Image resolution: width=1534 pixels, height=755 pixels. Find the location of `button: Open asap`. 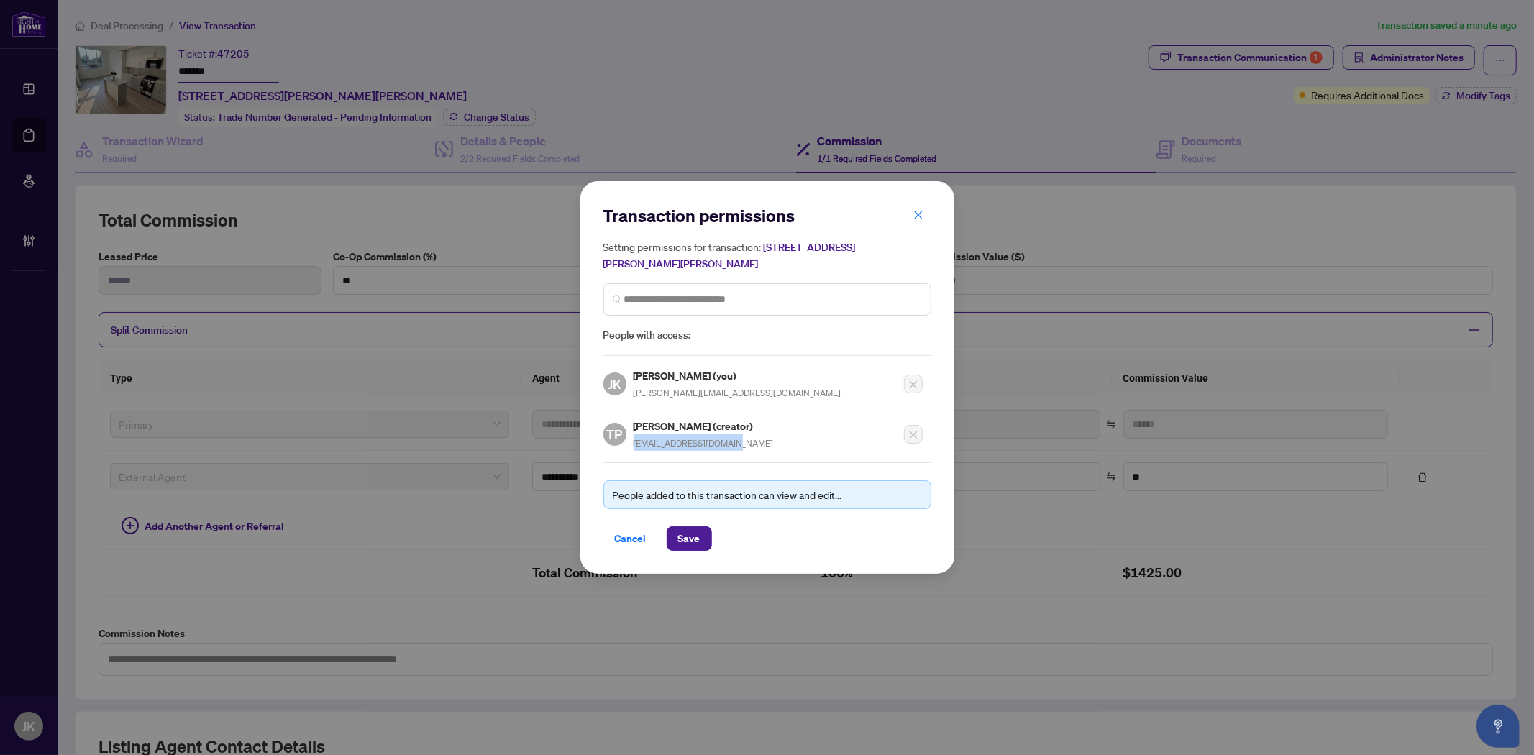

button: Open asap is located at coordinates (1498, 727).